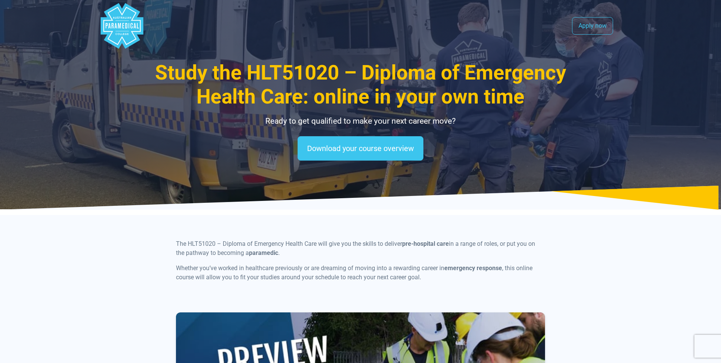  I want to click on p: Ready to get qualified to make your next career move?, so click(361, 121).